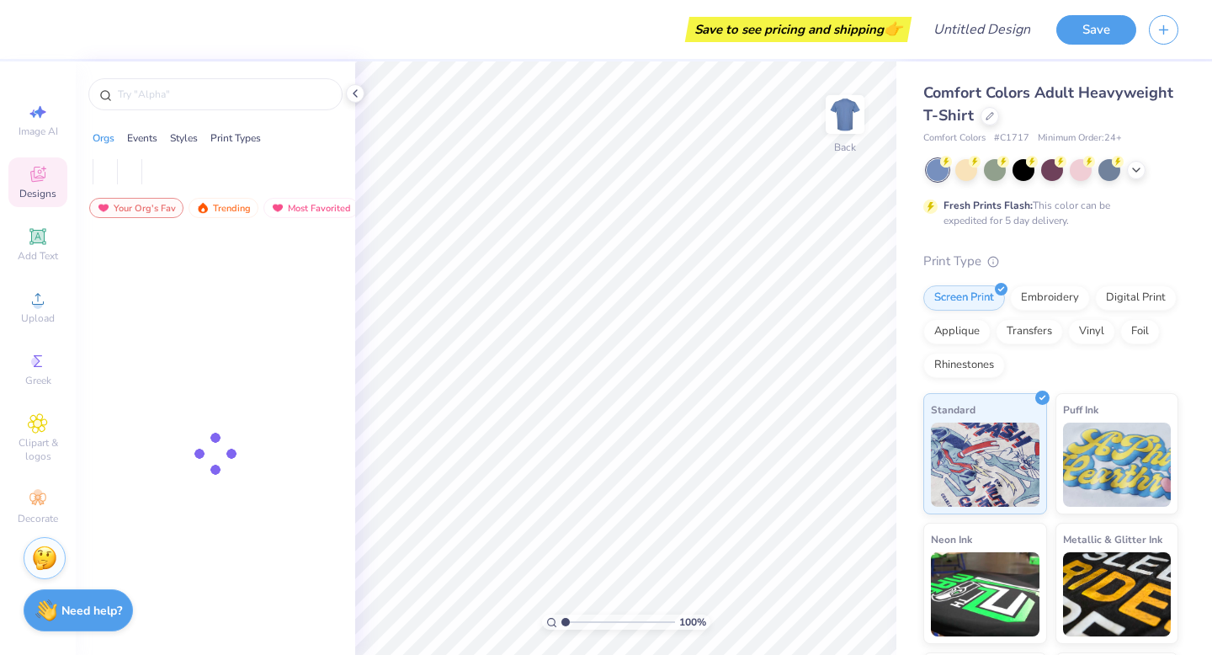 Image resolution: width=1212 pixels, height=655 pixels. What do you see at coordinates (957, 332) in the screenshot?
I see `div: Applique` at bounding box center [957, 332].